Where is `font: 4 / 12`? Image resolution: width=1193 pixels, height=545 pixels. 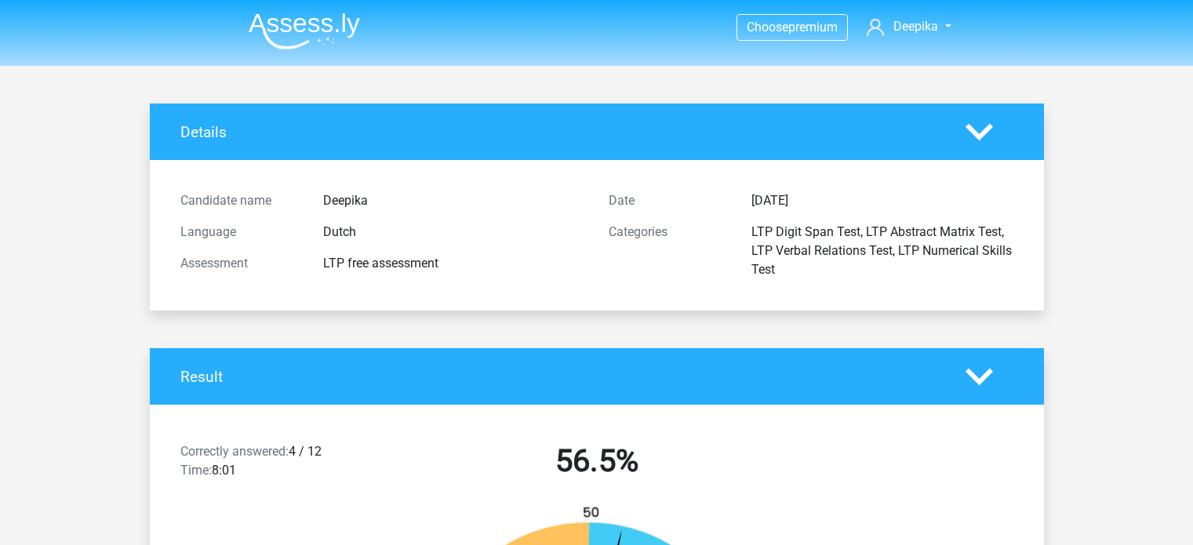
font: 4 / 12 is located at coordinates (305, 451).